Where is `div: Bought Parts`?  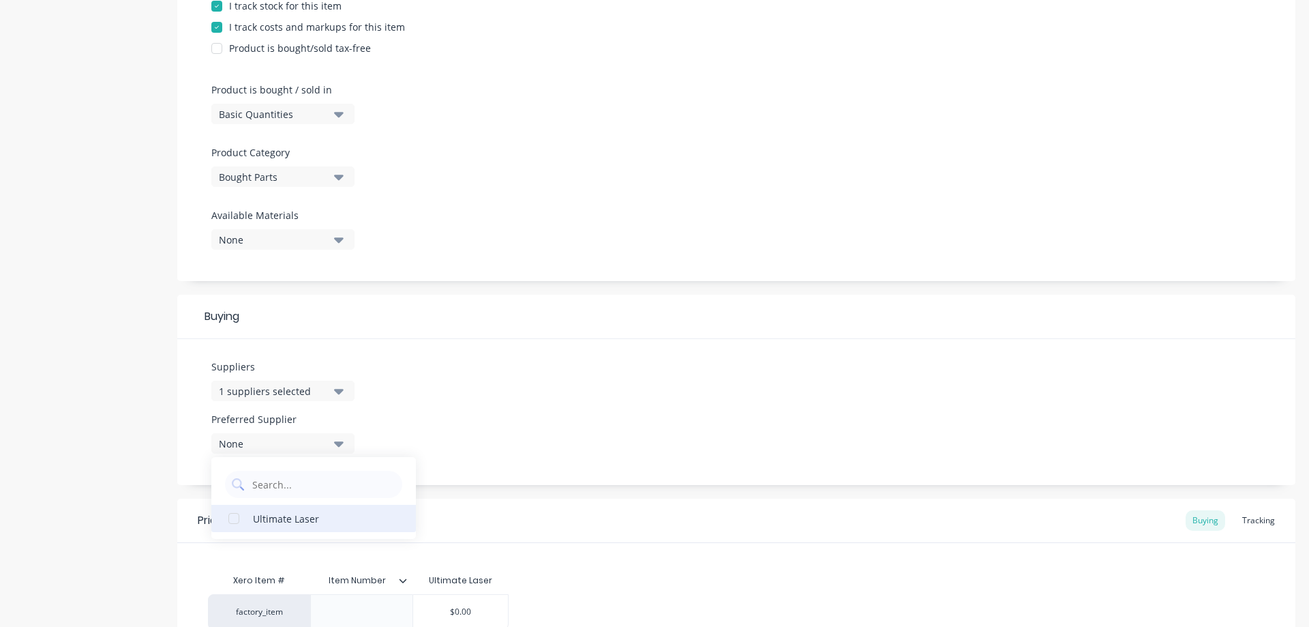 div: Bought Parts is located at coordinates (273, 177).